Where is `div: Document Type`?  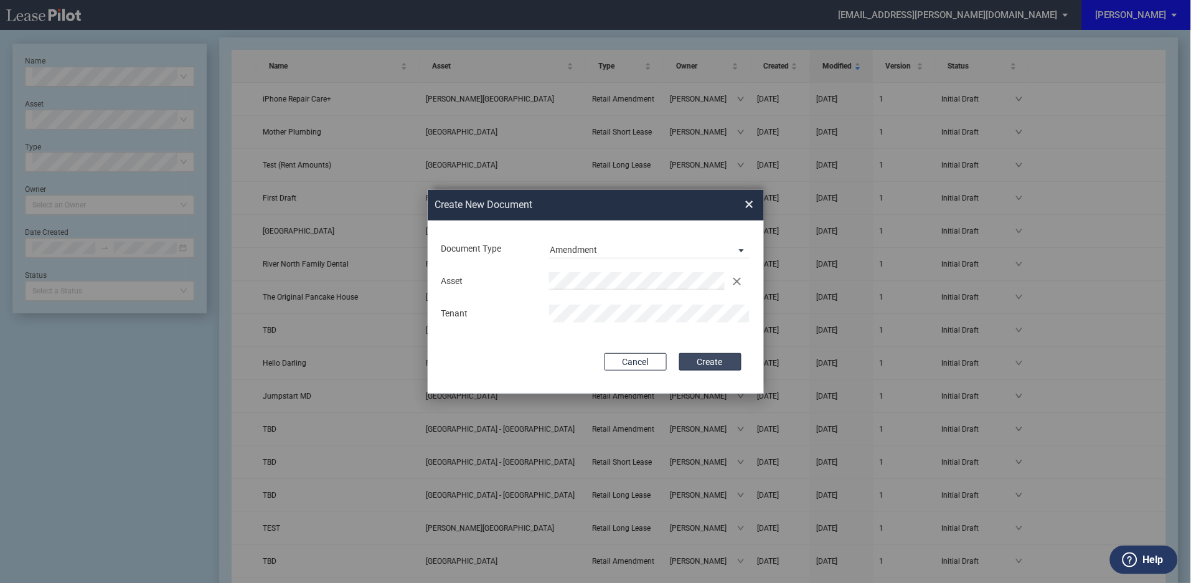 div: Document Type is located at coordinates (487, 249).